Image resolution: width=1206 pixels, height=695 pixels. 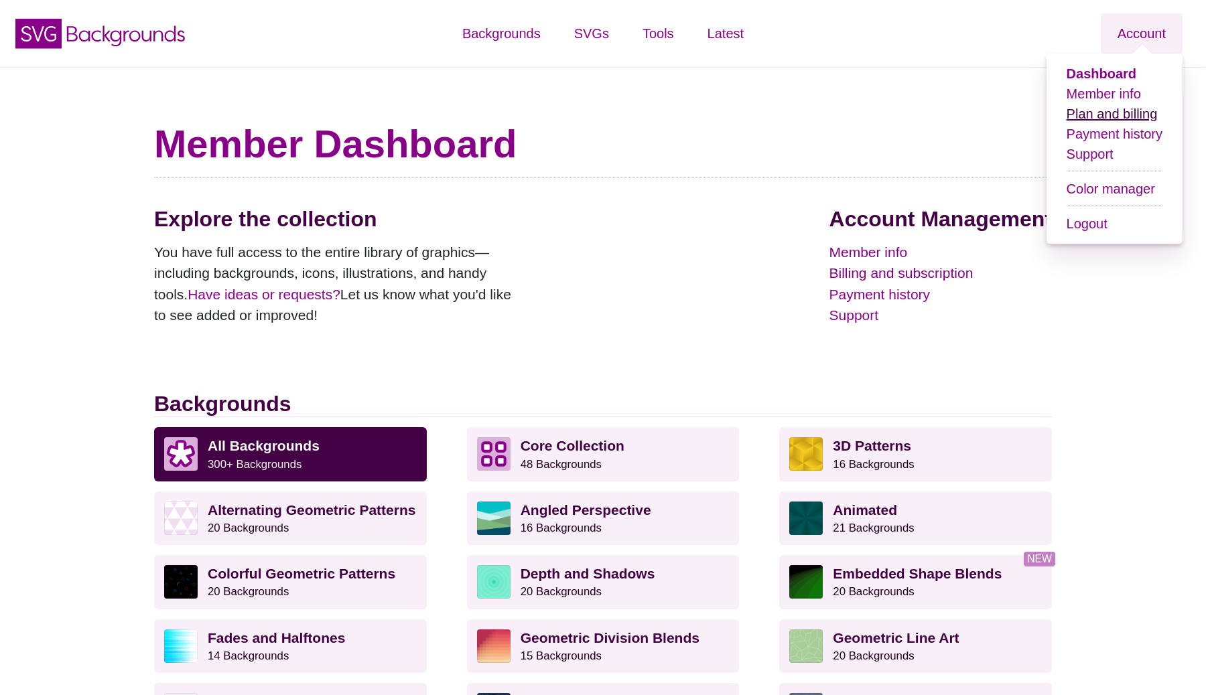 What do you see at coordinates (276, 638) in the screenshot?
I see `strong: Fades and Halftones` at bounding box center [276, 638].